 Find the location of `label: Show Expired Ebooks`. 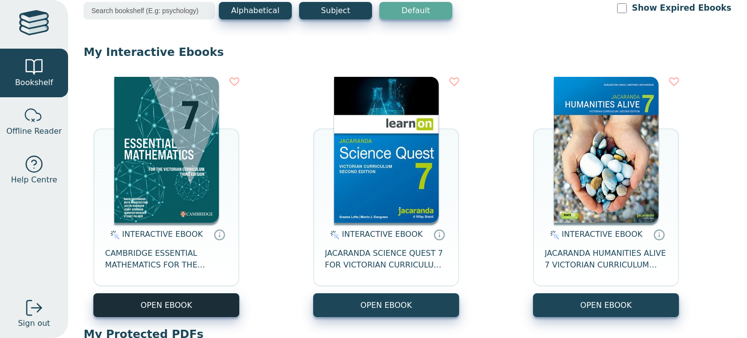

label: Show Expired Ebooks is located at coordinates (682, 8).